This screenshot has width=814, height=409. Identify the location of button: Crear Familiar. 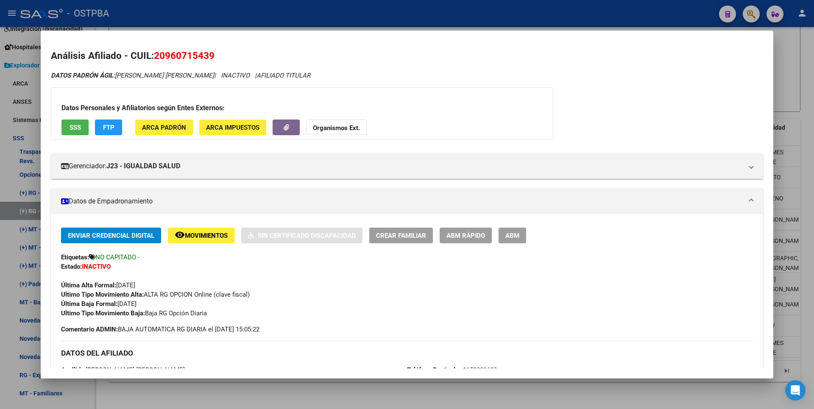
(401, 235).